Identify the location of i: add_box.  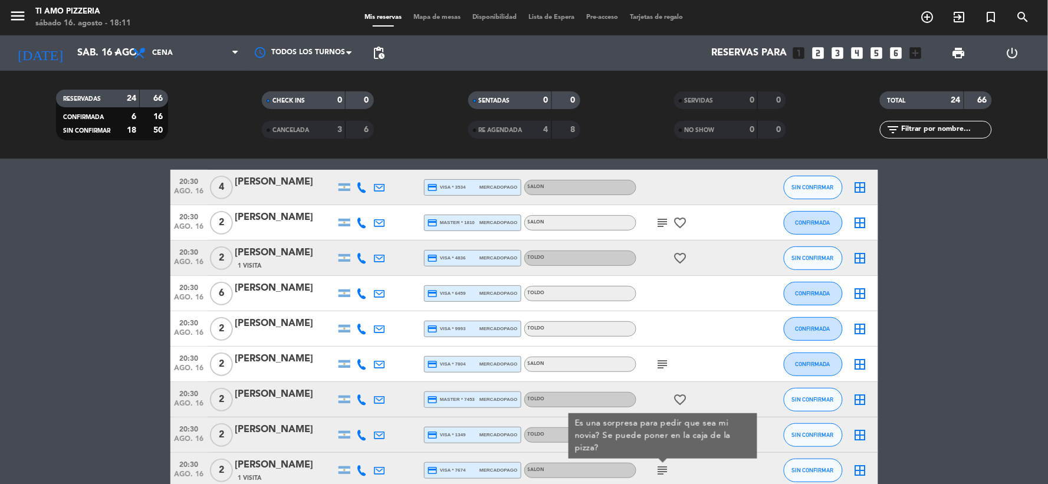
(916, 53).